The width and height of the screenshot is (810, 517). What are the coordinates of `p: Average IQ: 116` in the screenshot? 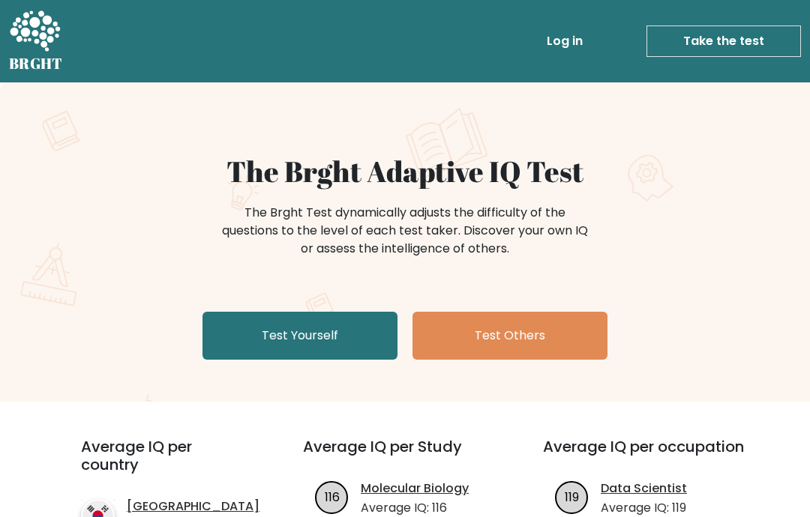 It's located at (415, 508).